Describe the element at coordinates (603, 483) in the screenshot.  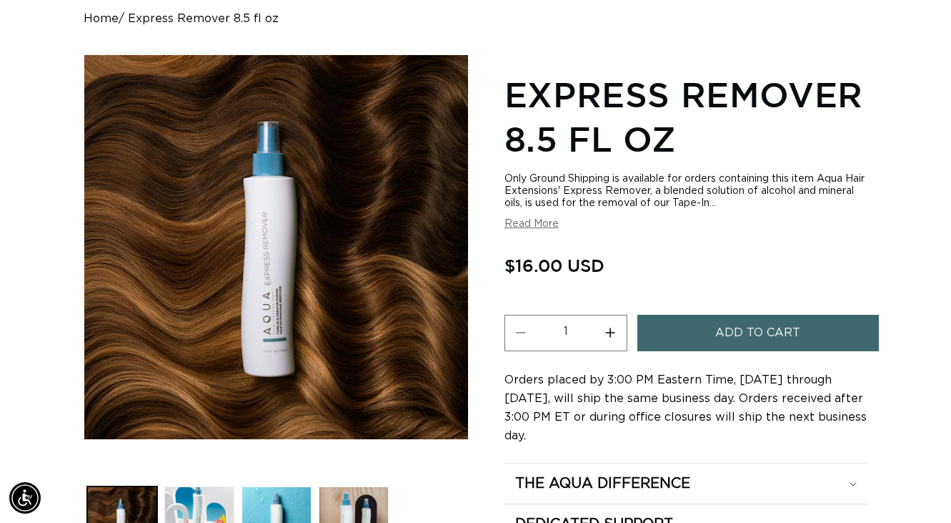
I see `h2: The Aqua Difference` at that location.